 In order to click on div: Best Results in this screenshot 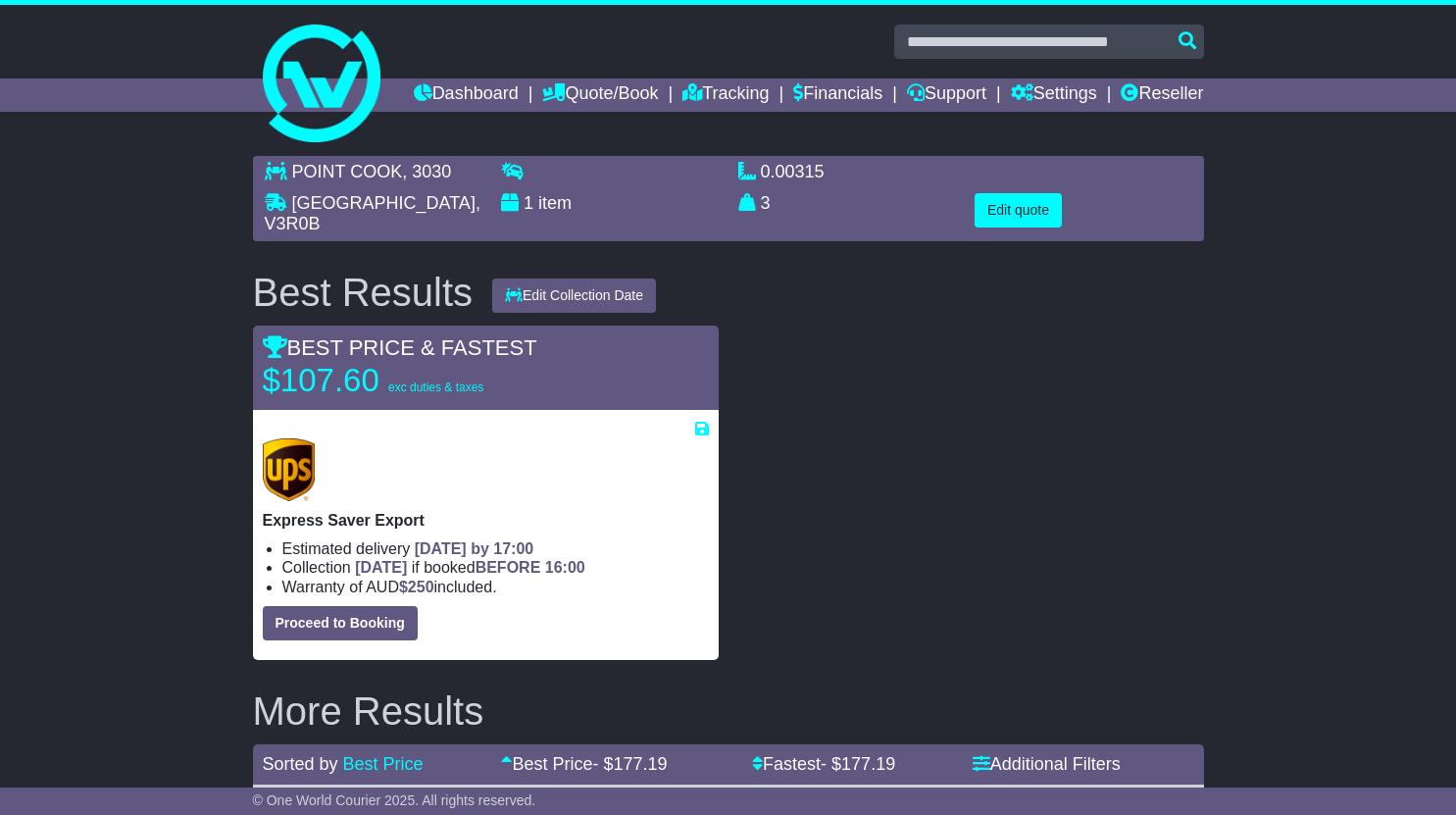, I will do `click(363, 292)`.